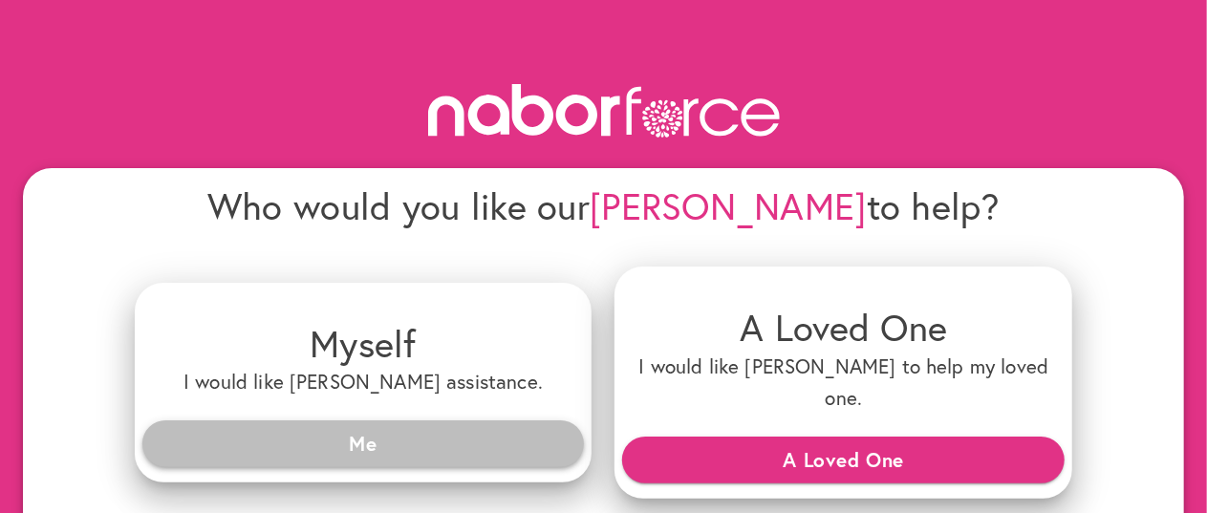 Image resolution: width=1207 pixels, height=513 pixels. Describe the element at coordinates (604, 206) in the screenshot. I see `h4: Who would you like our to help?` at that location.